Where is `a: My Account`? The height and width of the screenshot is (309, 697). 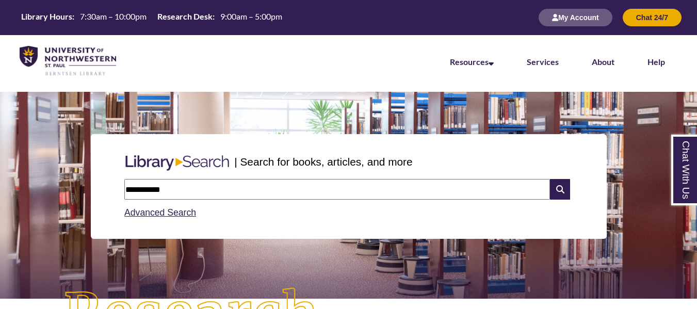 a: My Account is located at coordinates (575, 17).